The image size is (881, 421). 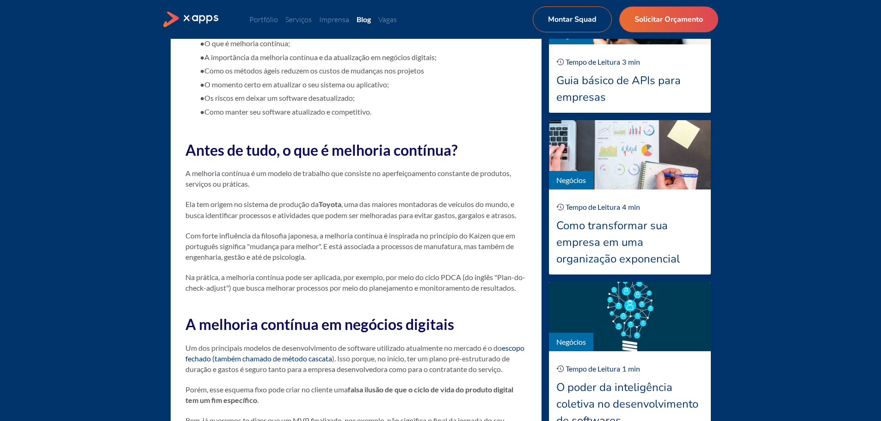 What do you see at coordinates (363, 71) in the screenshot?
I see `li: Como os métodos ágeis reduzem os custos de mudanças nos projetos` at bounding box center [363, 71].